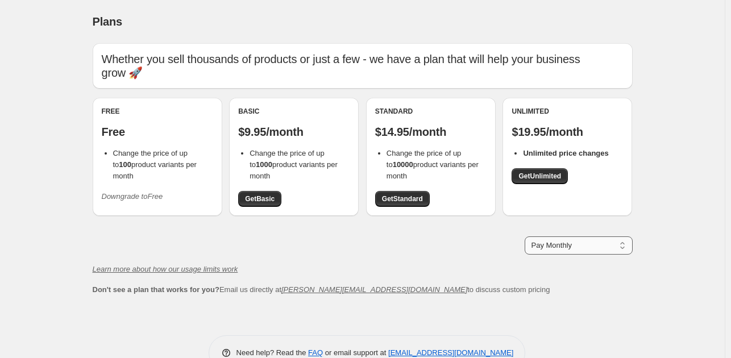  What do you see at coordinates (260, 199) in the screenshot?
I see `span: Get Basic` at bounding box center [260, 199].